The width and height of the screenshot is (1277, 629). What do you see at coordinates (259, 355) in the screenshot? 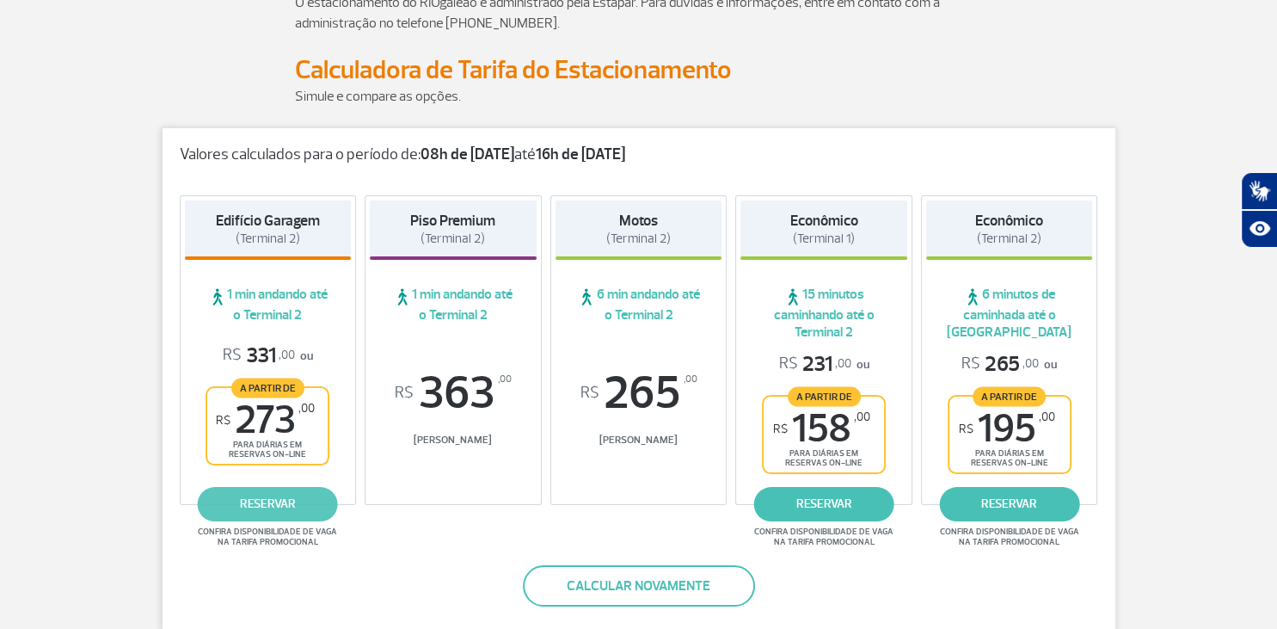
I see `span: 331` at bounding box center [259, 355].